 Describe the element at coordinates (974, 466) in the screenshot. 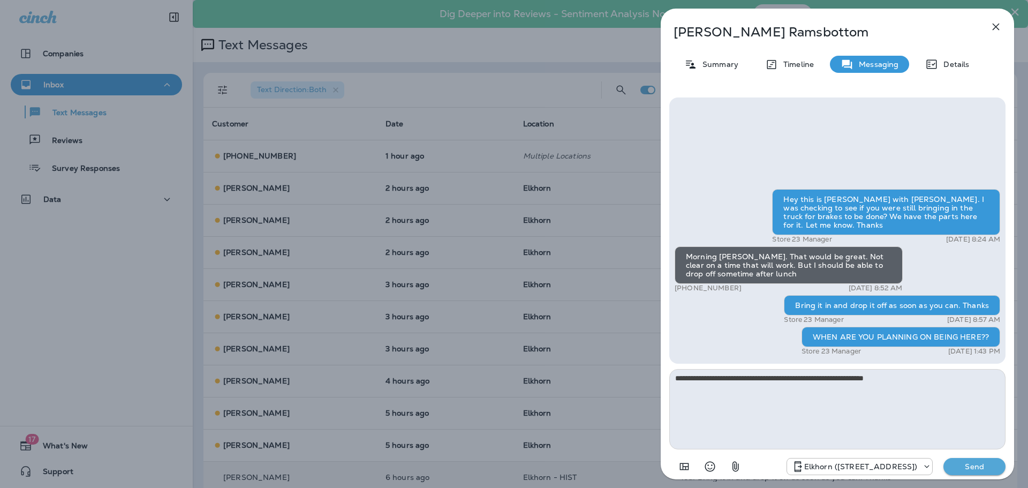

I see `button: Send` at that location.